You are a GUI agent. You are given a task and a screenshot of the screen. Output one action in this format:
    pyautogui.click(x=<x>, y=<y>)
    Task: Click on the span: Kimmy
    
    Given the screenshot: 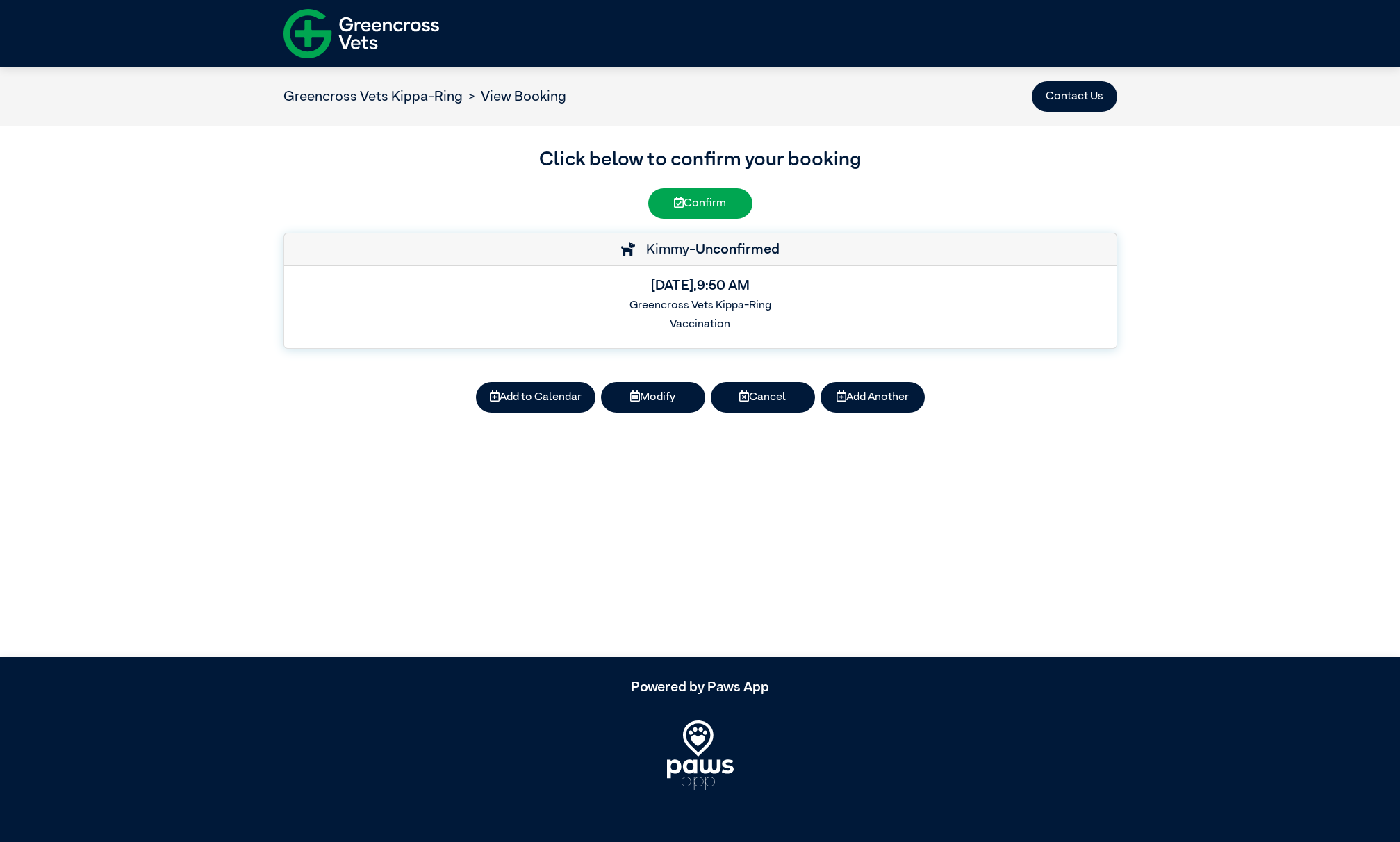 What is the action you would take?
    pyautogui.click(x=664, y=250)
    